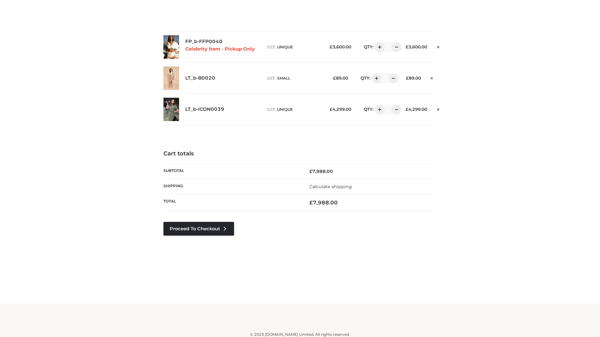 The height and width of the screenshot is (337, 600). Describe the element at coordinates (199, 229) in the screenshot. I see `a: Proceed to Checkout` at that location.